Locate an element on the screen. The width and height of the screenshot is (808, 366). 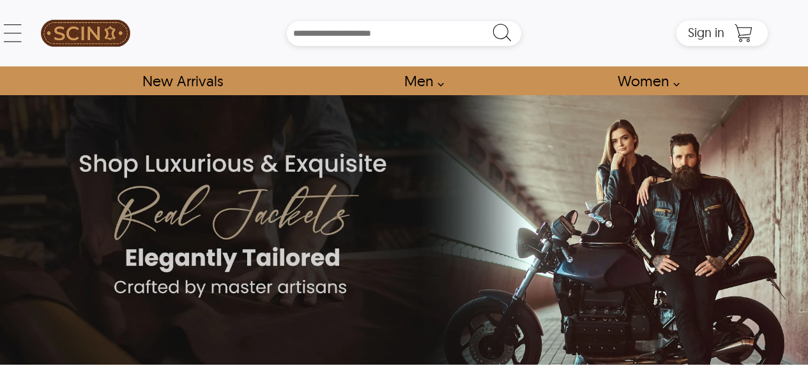
a: SCIN is located at coordinates (86, 33).